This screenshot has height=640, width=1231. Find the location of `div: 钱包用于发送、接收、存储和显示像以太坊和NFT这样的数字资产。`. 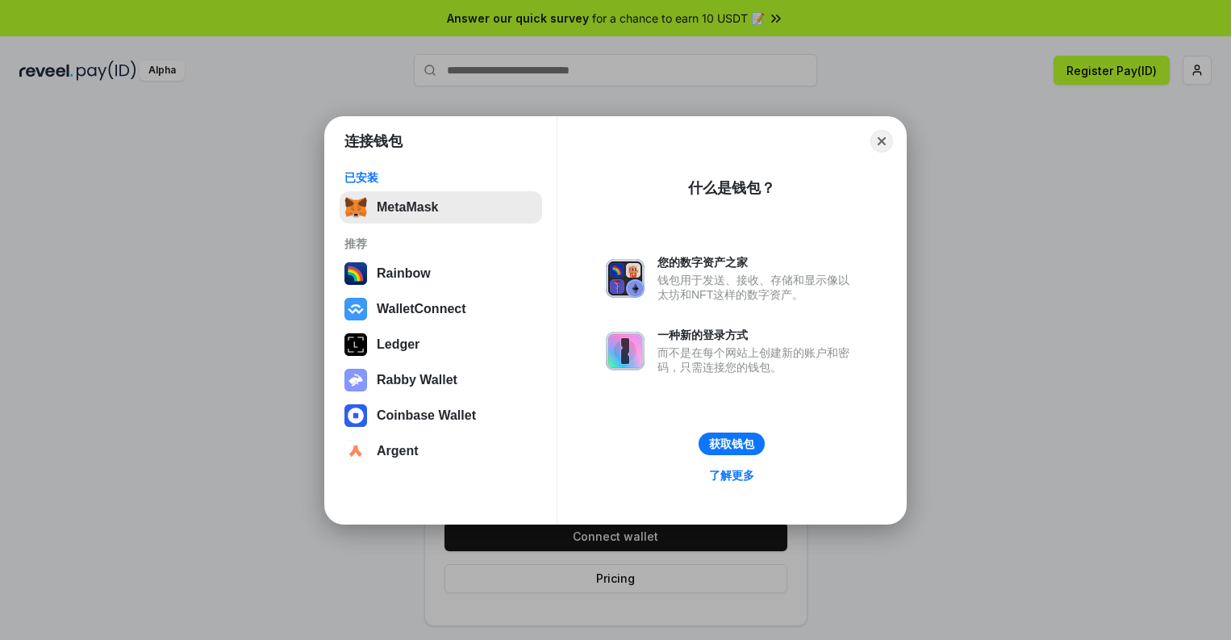

div: 钱包用于发送、接收、存储和显示像以太坊和NFT这样的数字资产。 is located at coordinates (757, 287).